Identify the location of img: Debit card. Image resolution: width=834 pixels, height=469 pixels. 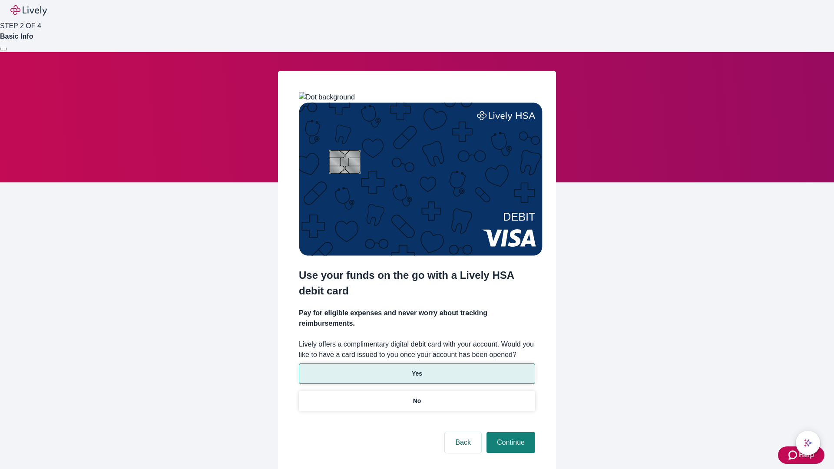
(420, 179).